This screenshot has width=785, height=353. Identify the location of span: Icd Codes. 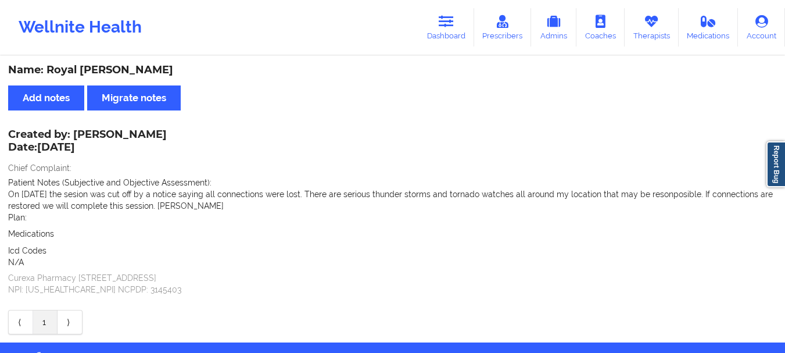
(27, 250).